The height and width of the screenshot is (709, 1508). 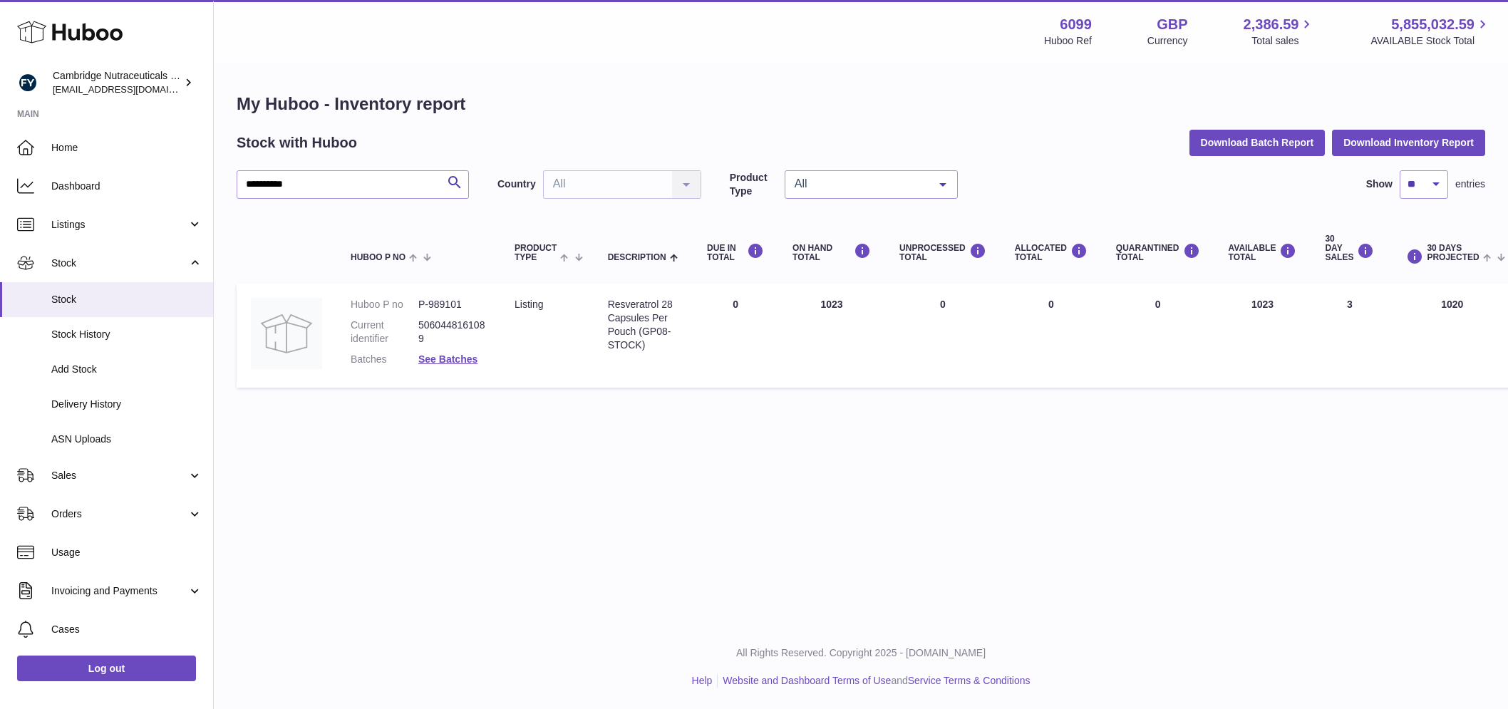 I want to click on div: UNPROCESSED Total, so click(x=943, y=252).